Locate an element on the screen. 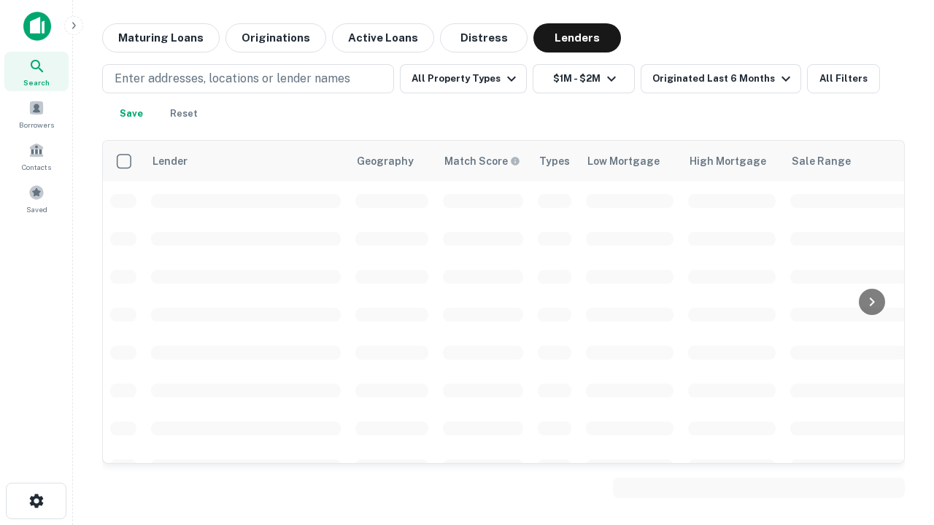  div: Chat Widget is located at coordinates (898, 444).